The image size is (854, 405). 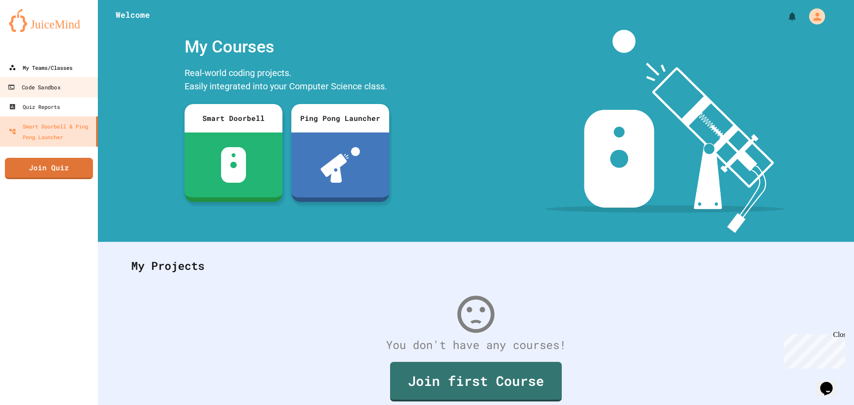 What do you see at coordinates (665, 131) in the screenshot?
I see `img: banner-image-my-projects.png` at bounding box center [665, 131].